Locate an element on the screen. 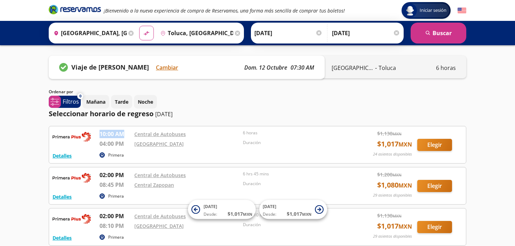 The height and width of the screenshot is (246, 515). em: ¡Bienvenido a la nueva experiencia de compra de Reservamos, una forma más sencilla de comprar tus... is located at coordinates (224, 10).